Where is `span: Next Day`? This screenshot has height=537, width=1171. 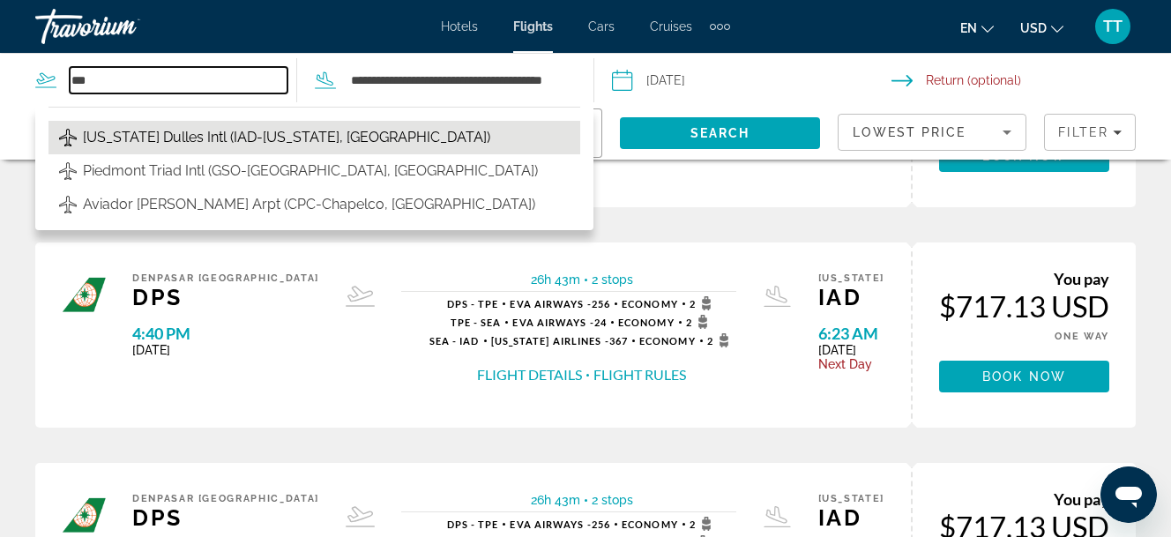 span: Next Day is located at coordinates (852, 364).